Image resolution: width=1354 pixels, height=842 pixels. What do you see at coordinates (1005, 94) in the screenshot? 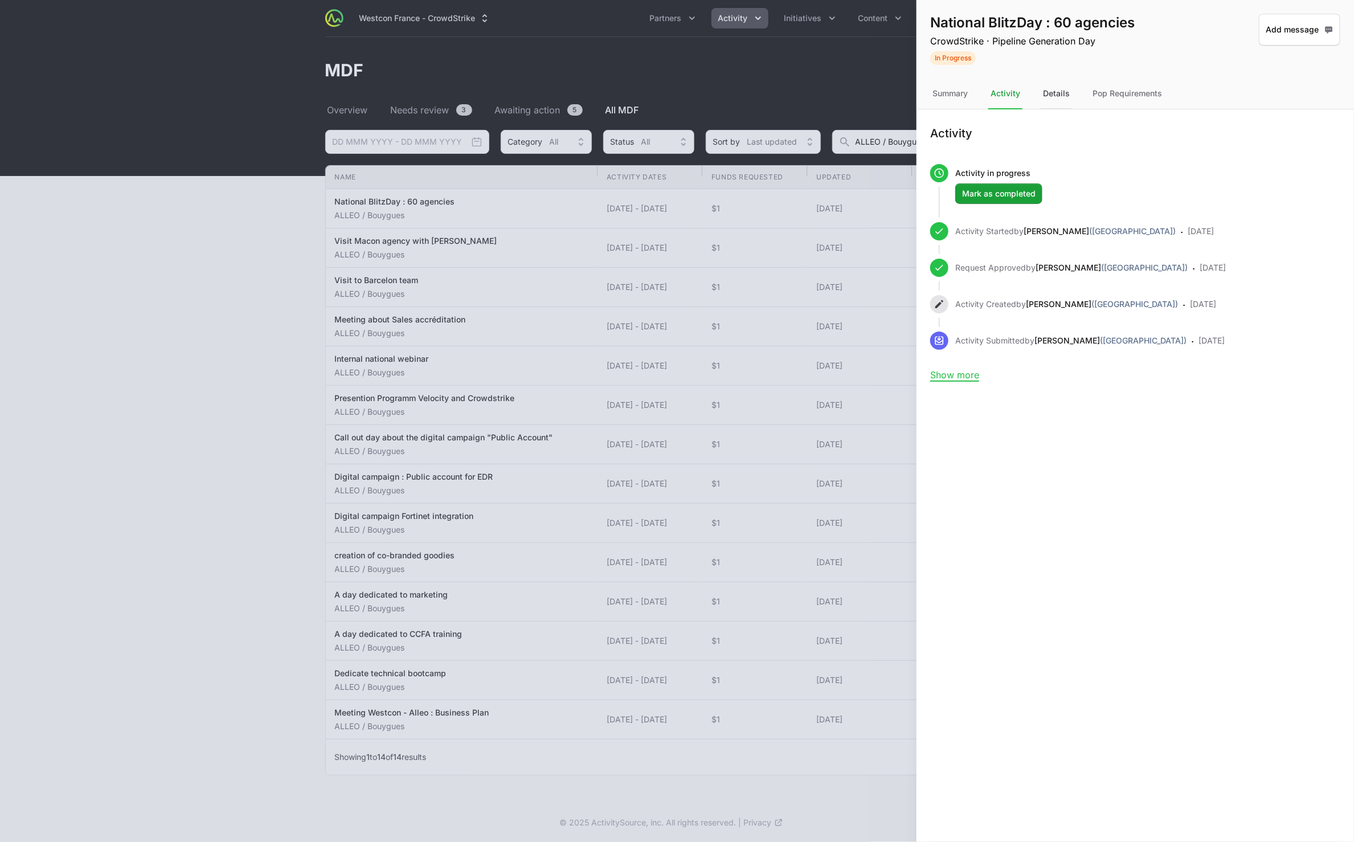
I see `div: Activity` at bounding box center [1005, 94].